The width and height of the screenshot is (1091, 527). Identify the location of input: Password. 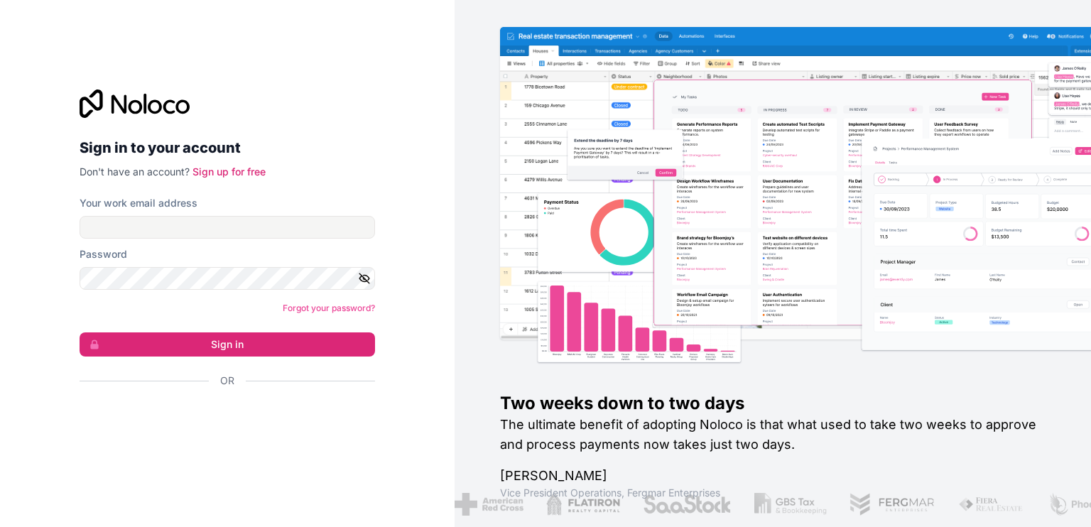
(227, 279).